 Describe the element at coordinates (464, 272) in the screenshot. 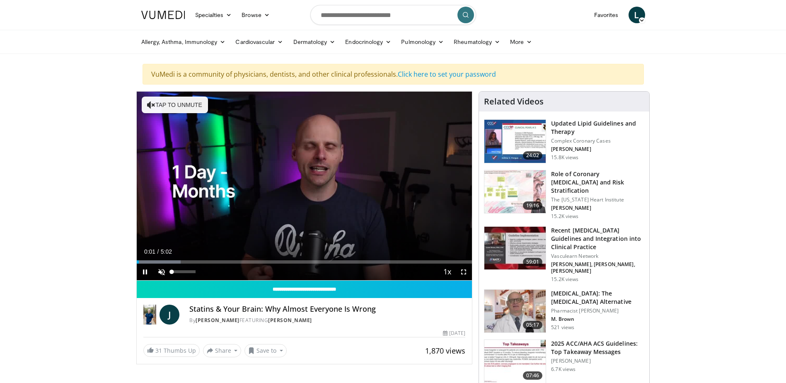

I see `button: Fullscreen` at that location.